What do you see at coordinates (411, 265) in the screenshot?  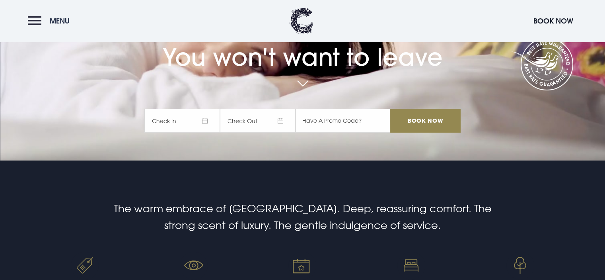 I see `img: Orthopaedic mattresses sleep` at bounding box center [411, 265].